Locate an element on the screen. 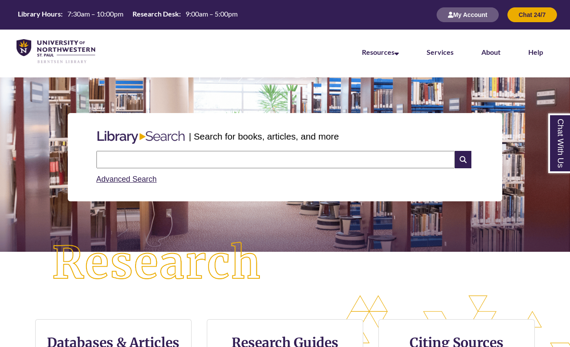  a: Resources is located at coordinates (380, 52).